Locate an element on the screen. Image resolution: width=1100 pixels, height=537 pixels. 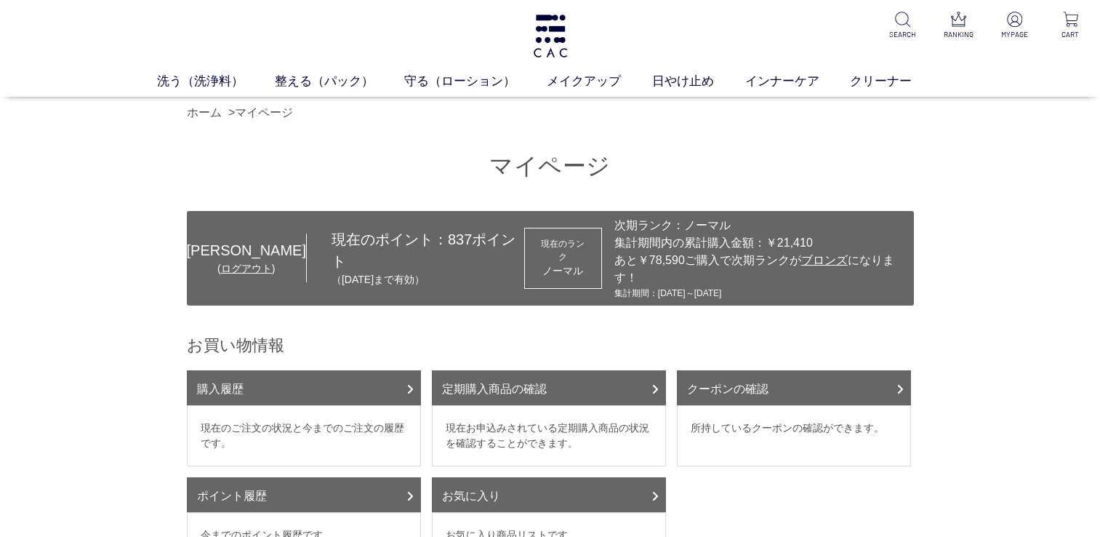
a: 洗う（洗浄料） is located at coordinates (216, 81).